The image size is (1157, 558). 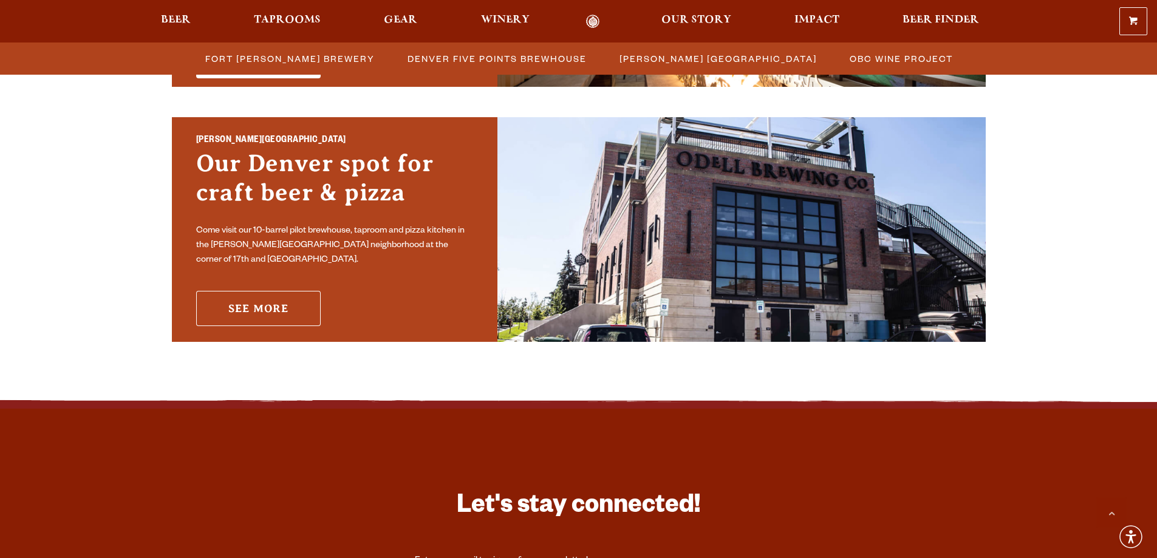 I want to click on span: Taprooms, so click(x=287, y=20).